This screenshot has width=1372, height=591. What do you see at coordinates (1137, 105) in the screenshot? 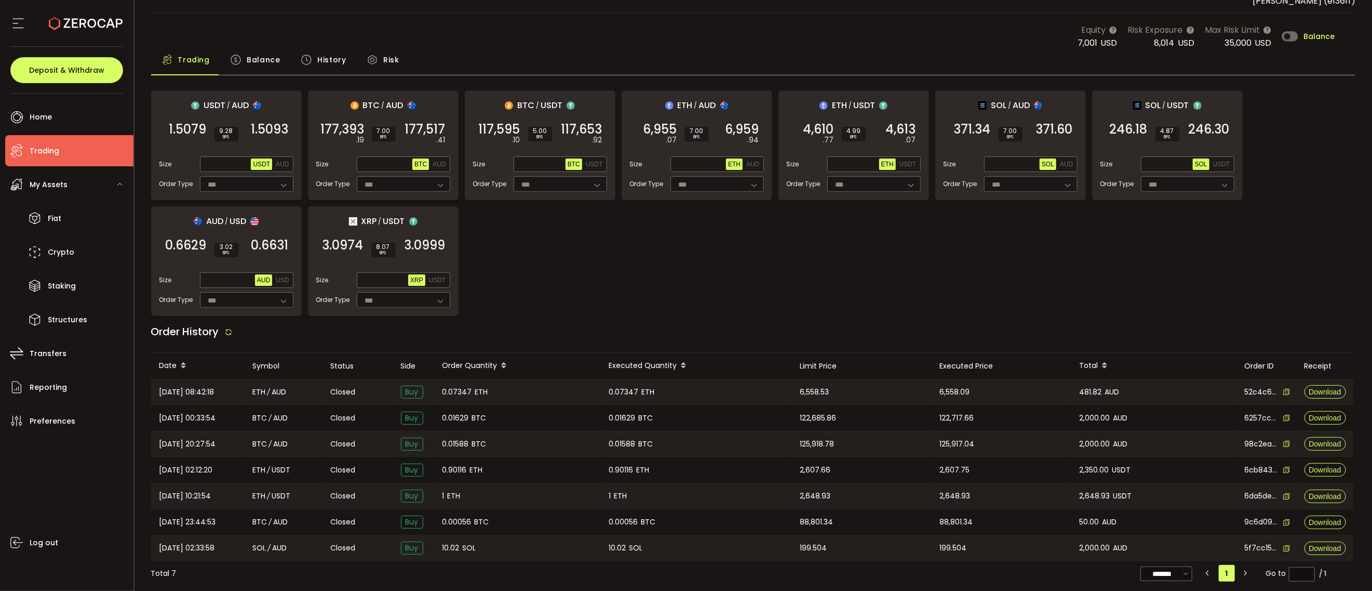
I see `img: sol_portfolio.png` at bounding box center [1137, 105].